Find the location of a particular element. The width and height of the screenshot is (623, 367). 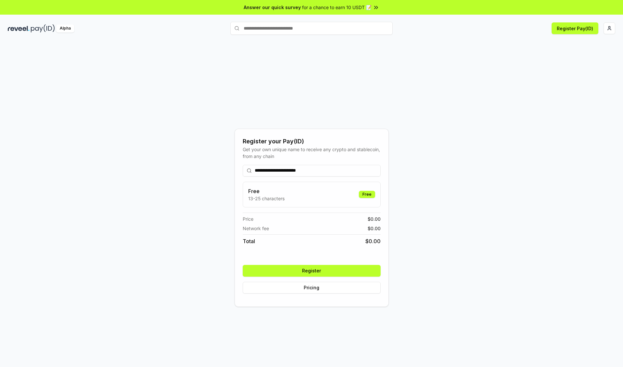

h3: Free is located at coordinates (267, 191).